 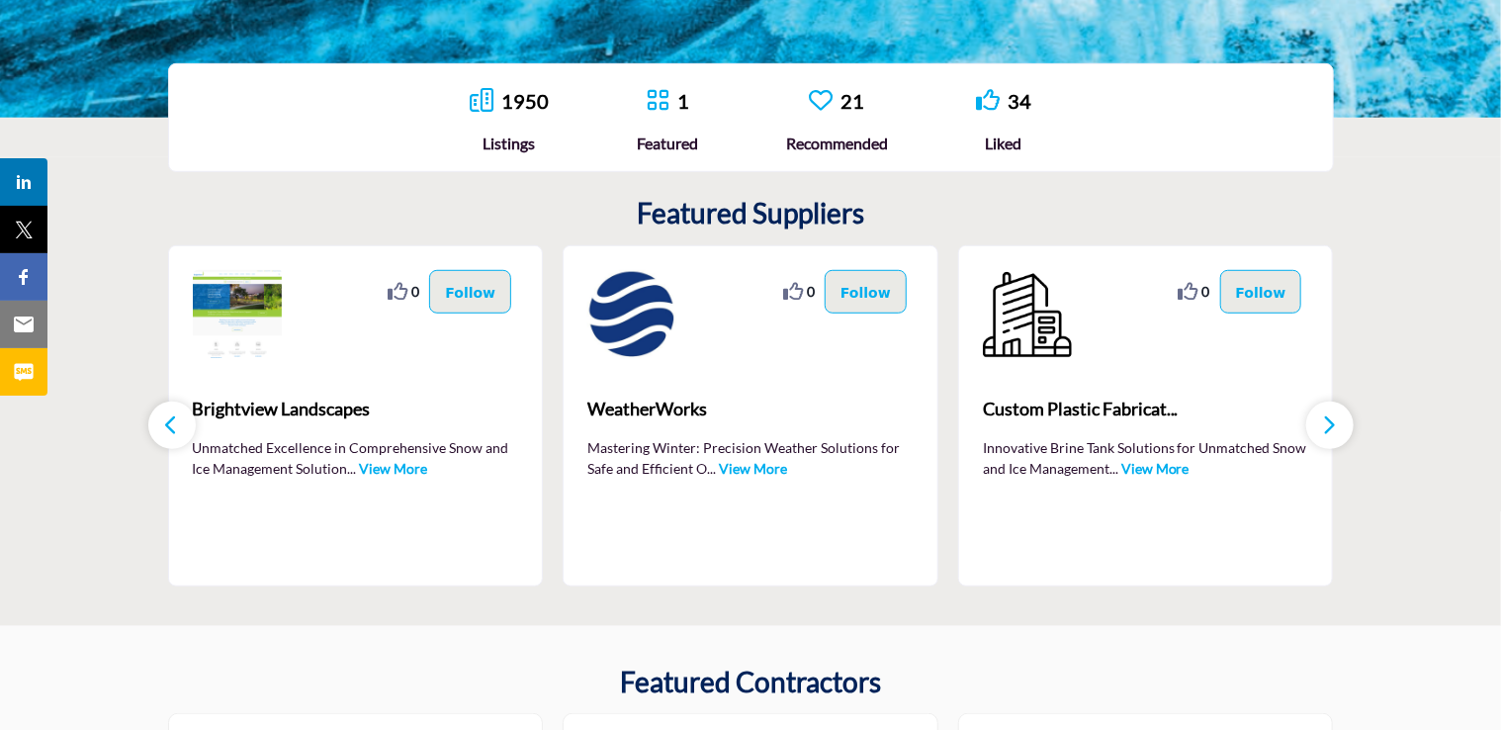 What do you see at coordinates (632, 314) in the screenshot?
I see `img: WeatherWorks` at bounding box center [632, 314].